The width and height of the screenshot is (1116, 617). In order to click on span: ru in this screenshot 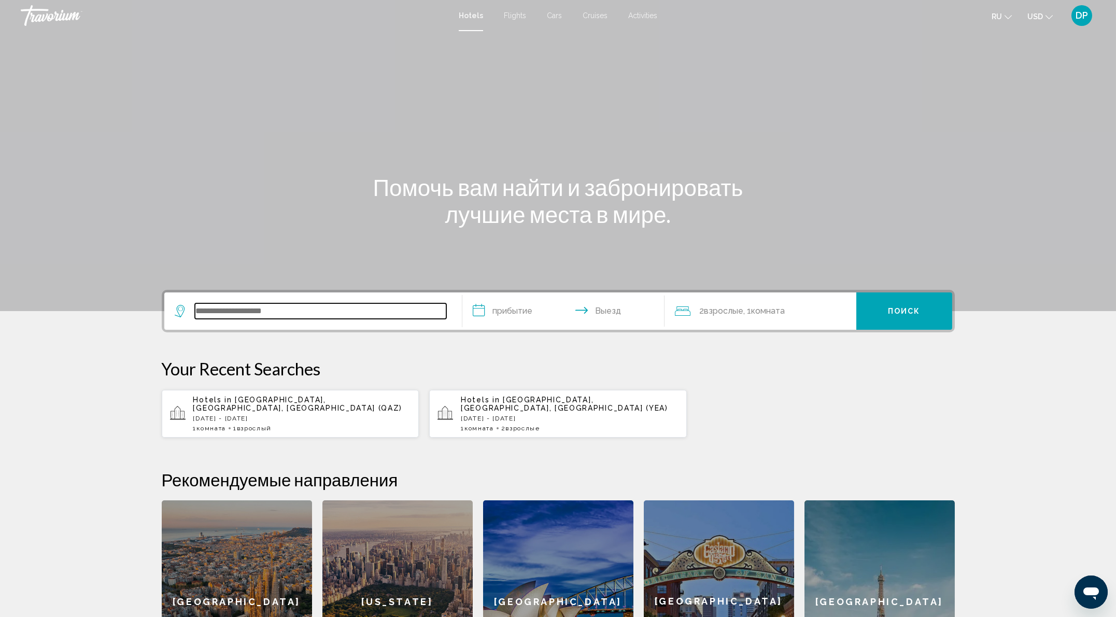, I will do `click(997, 17)`.